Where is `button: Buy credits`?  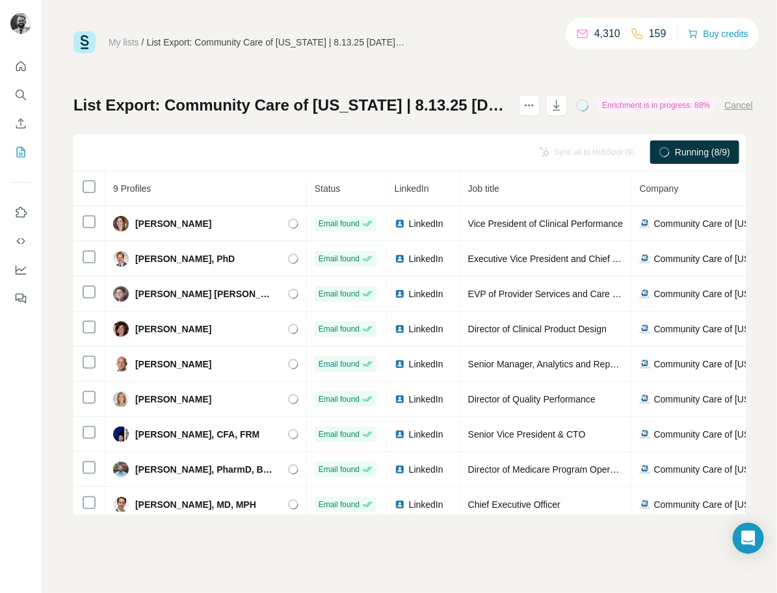
button: Buy credits is located at coordinates (718, 34).